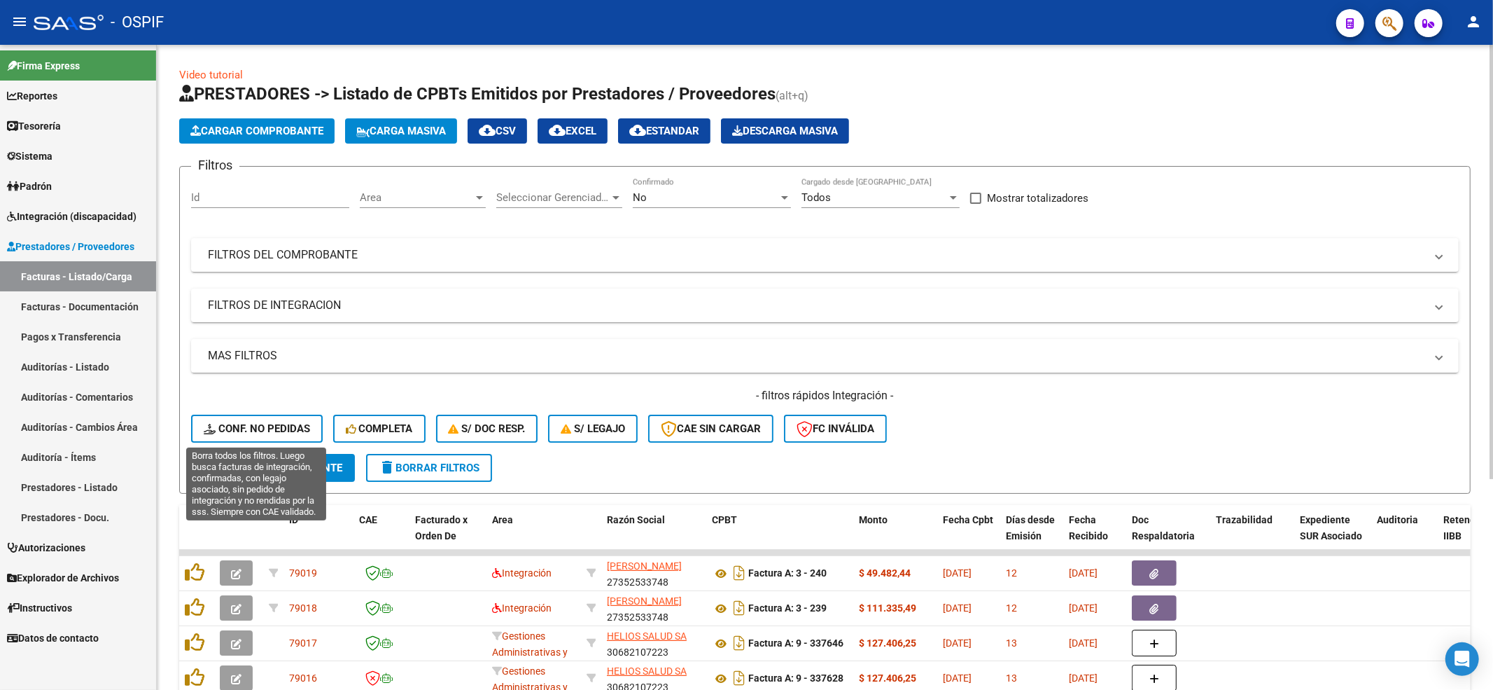 Image resolution: width=1493 pixels, height=690 pixels. Describe the element at coordinates (664, 131) in the screenshot. I see `span: Estandar` at that location.